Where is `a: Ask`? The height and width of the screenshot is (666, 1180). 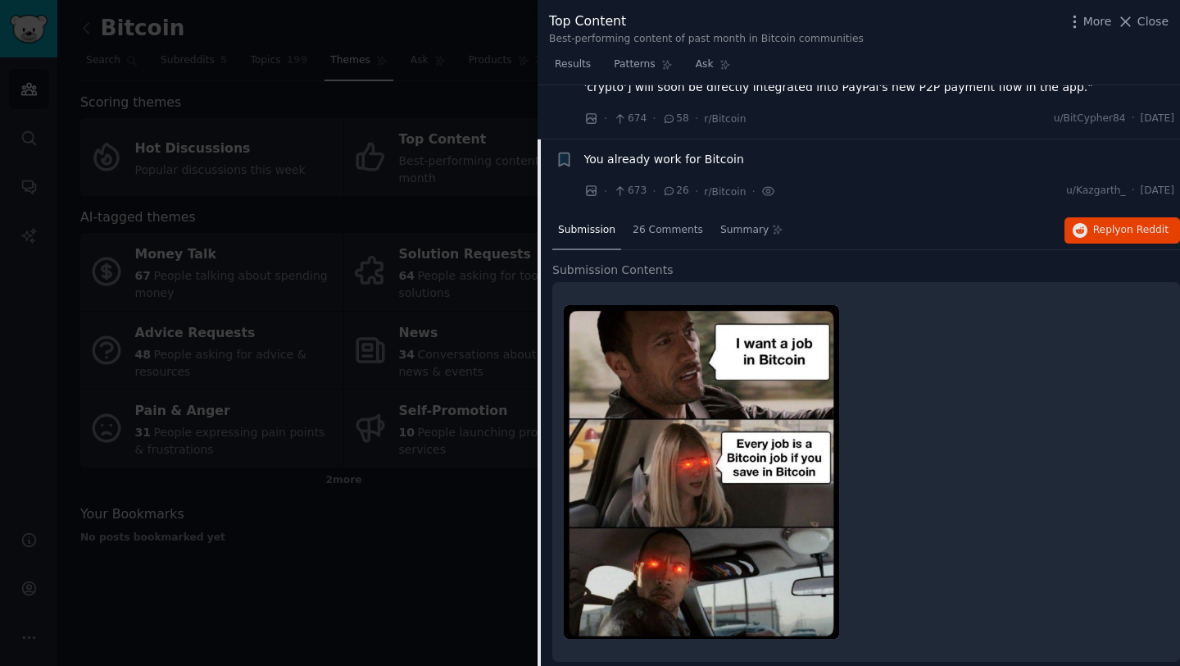 a: Ask is located at coordinates (713, 68).